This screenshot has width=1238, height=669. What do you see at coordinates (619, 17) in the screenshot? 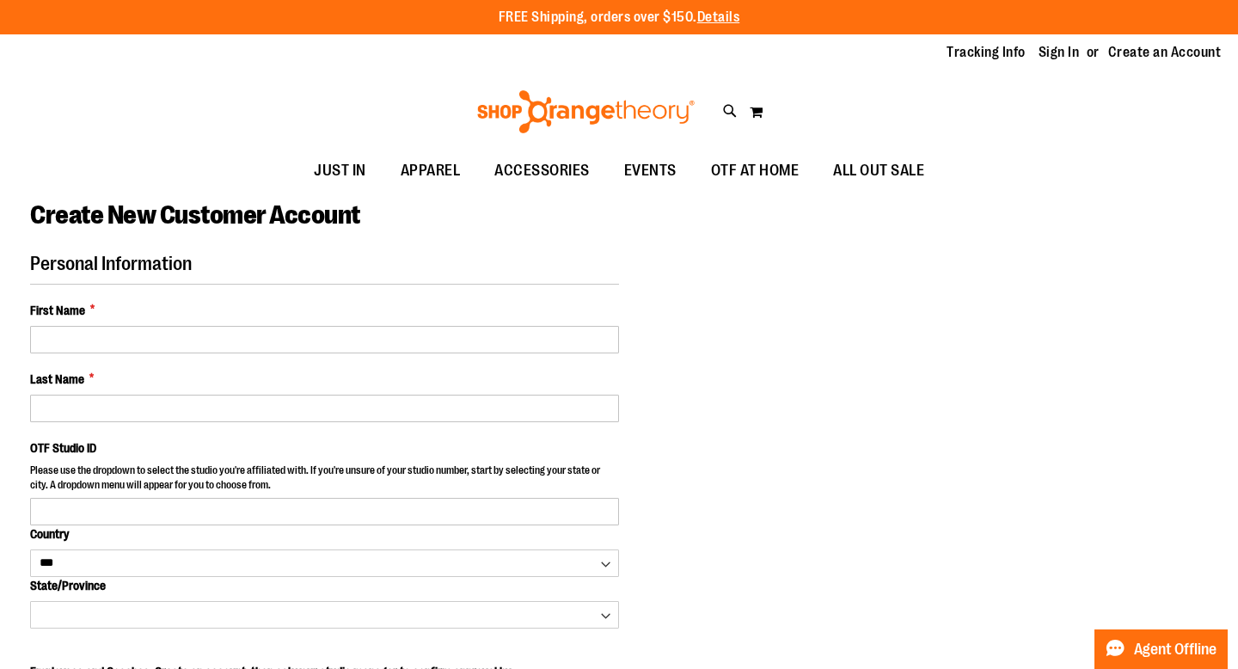
I see `p: FREE Shipping, orders over $150.` at bounding box center [619, 17].